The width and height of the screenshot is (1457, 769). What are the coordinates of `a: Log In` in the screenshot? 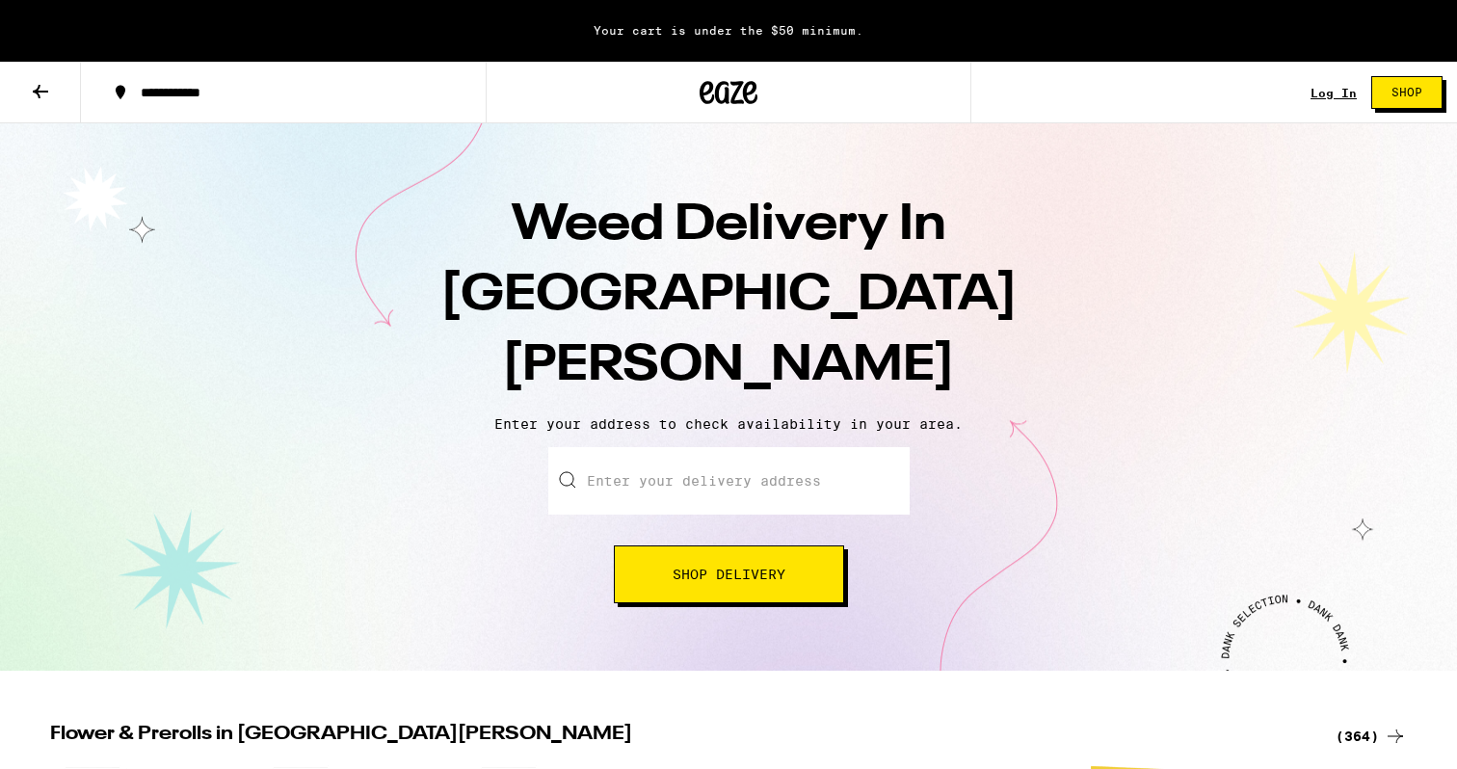 It's located at (1333, 92).